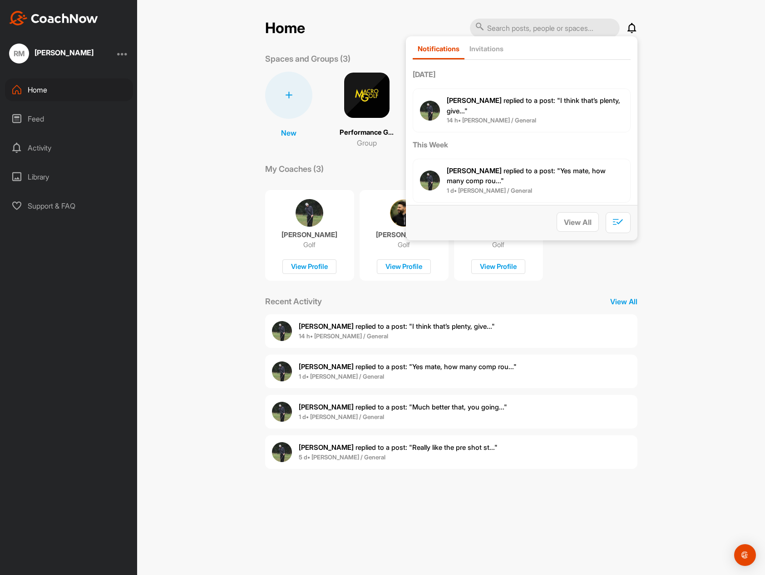  Describe the element at coordinates (367, 95) in the screenshot. I see `img: square_a52b06147c2652f14c93095340da76ea.png` at that location.